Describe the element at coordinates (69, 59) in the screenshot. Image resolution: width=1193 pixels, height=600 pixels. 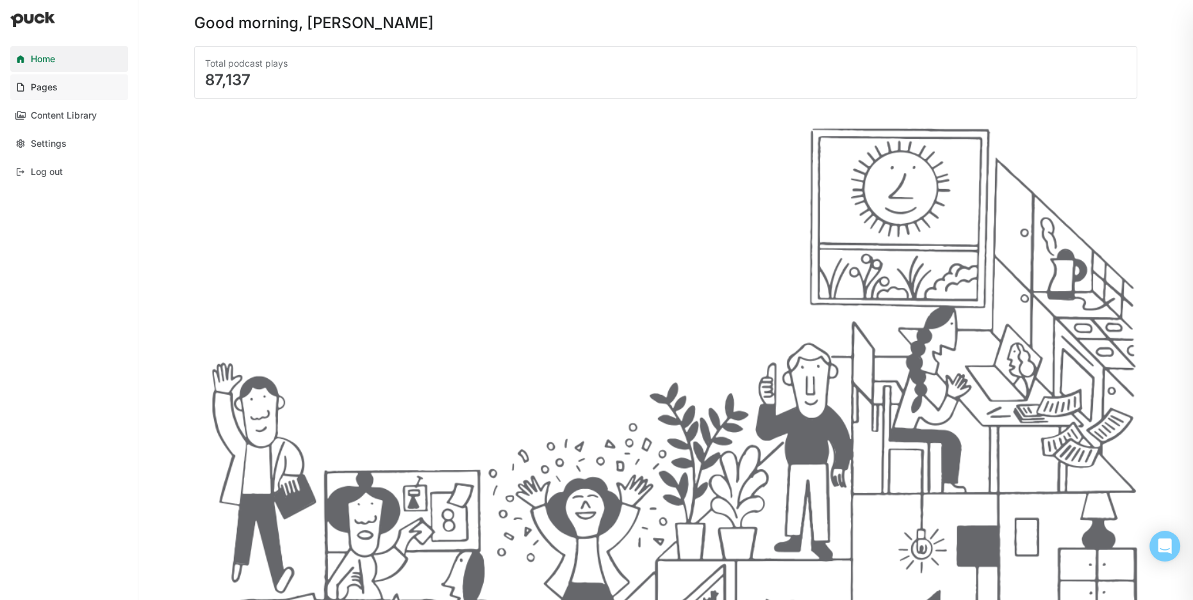
I see `a: Home` at that location.